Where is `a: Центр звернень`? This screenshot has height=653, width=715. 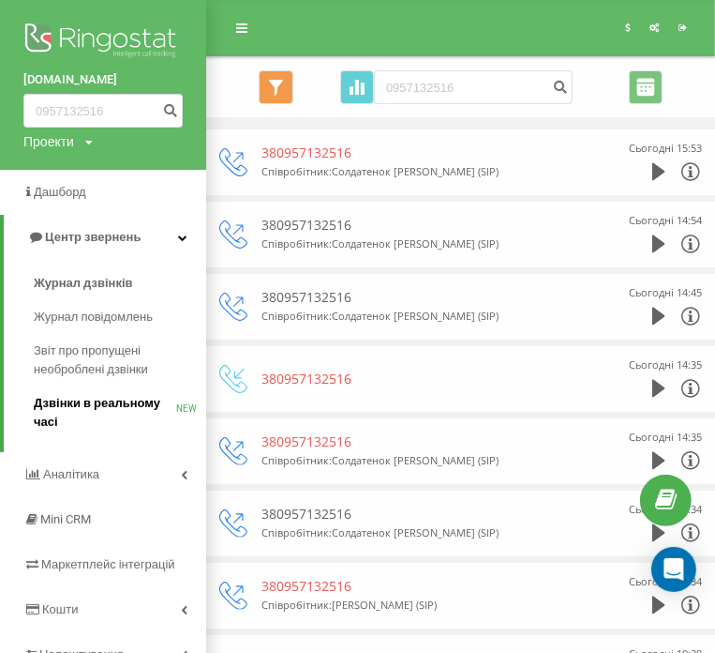
a: Центр звернень is located at coordinates (105, 237).